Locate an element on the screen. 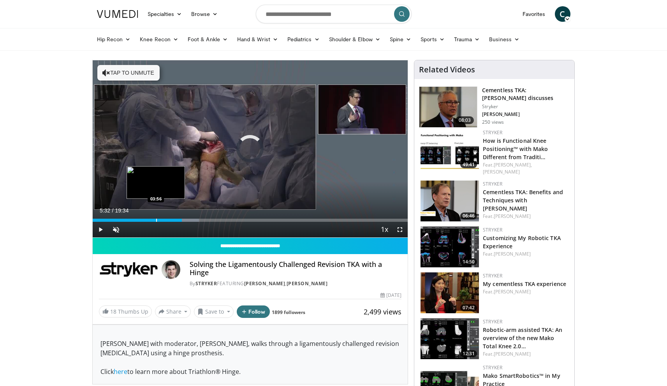  img: 3ed3d49b-c22b-49e8-bd74-1d9565e20b04.150x105_q85_crop-smart_upscale.jpg is located at coordinates (450, 339).